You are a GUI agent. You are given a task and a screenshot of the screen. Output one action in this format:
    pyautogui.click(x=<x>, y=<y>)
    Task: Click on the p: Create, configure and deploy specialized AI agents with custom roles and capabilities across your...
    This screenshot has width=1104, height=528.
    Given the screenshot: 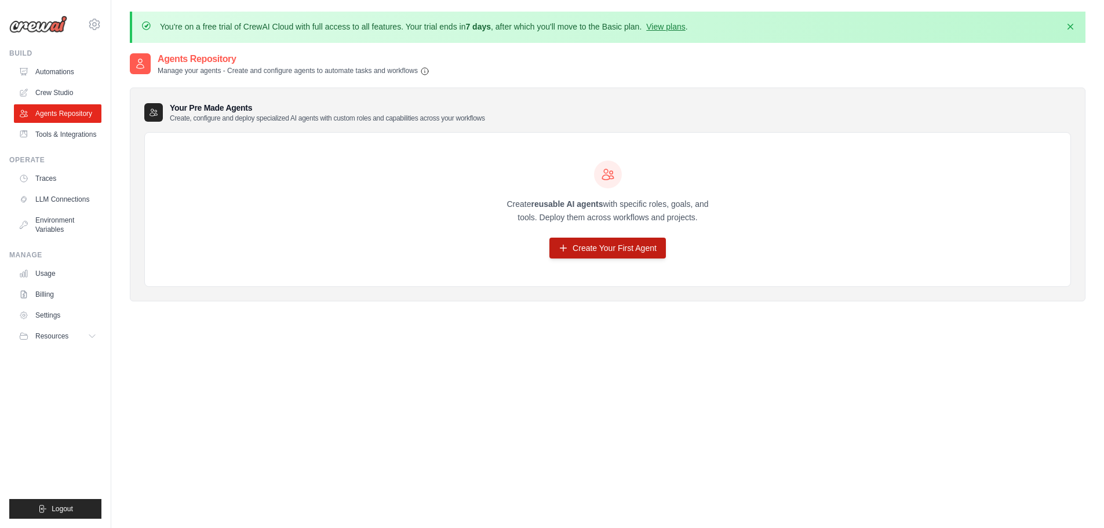 What is the action you would take?
    pyautogui.click(x=328, y=118)
    